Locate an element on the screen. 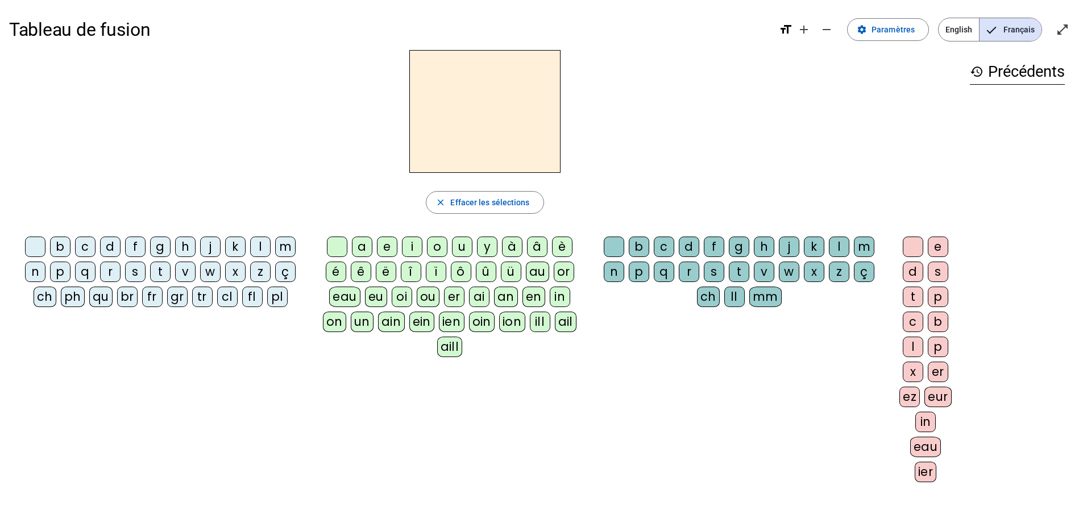 Image resolution: width=1083 pixels, height=518 pixels. div: è is located at coordinates (562, 247).